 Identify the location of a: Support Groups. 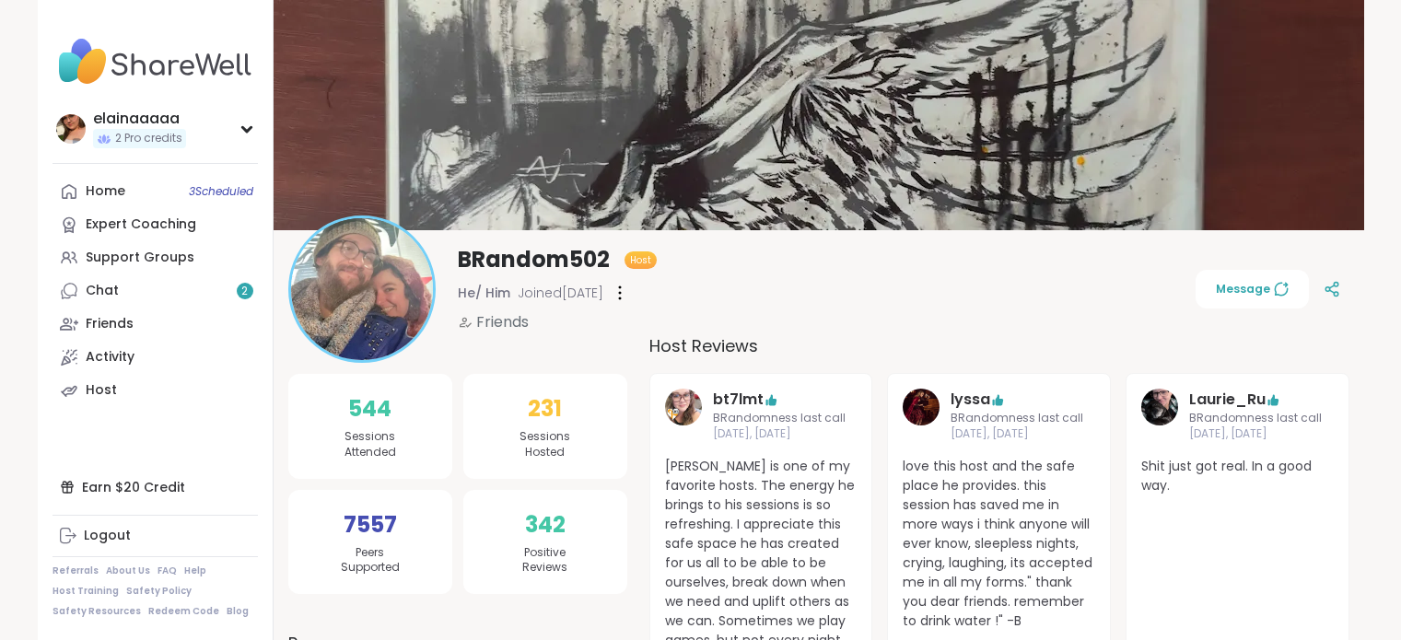
(155, 258).